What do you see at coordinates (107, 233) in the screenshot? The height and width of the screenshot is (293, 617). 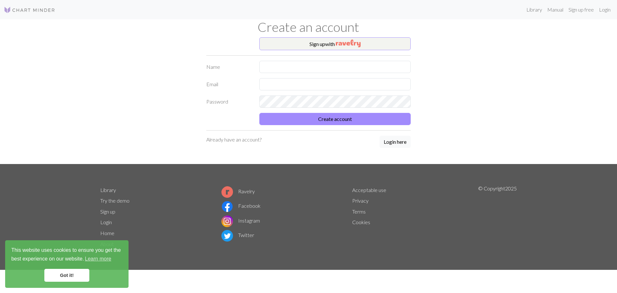 I see `a: Home` at bounding box center [107, 233].